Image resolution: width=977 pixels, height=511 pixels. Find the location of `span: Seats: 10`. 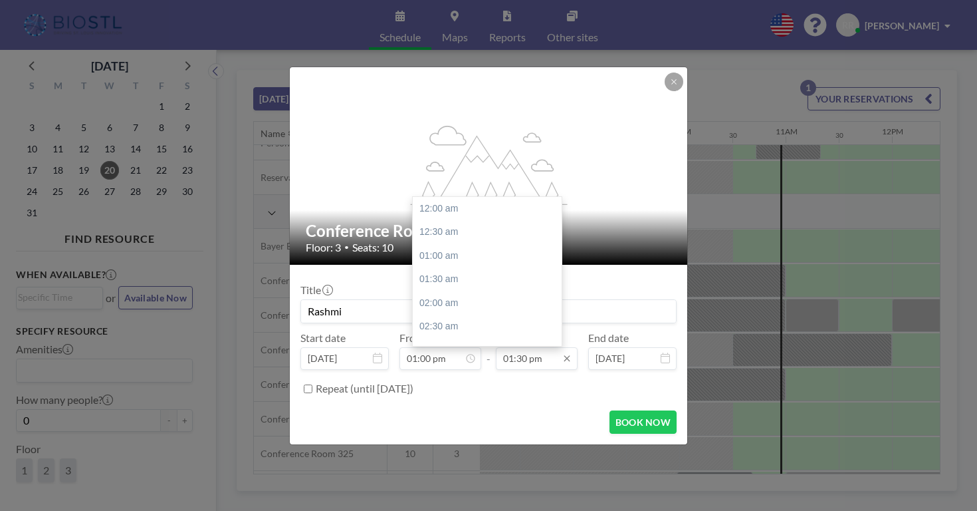

span: Seats: 10 is located at coordinates (373, 247).